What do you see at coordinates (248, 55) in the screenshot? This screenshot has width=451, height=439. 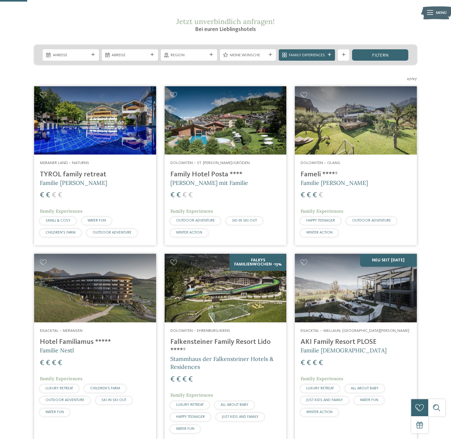 I see `span: Meine Wünsche` at bounding box center [248, 55].